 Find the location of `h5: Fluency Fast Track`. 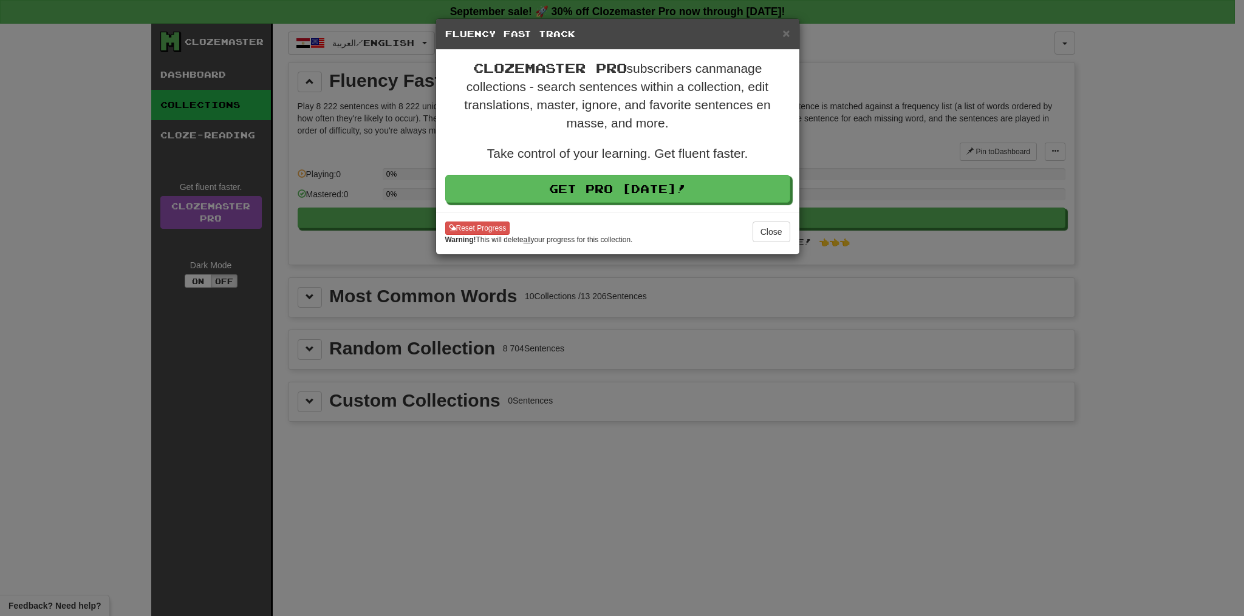

h5: Fluency Fast Track is located at coordinates (618, 34).